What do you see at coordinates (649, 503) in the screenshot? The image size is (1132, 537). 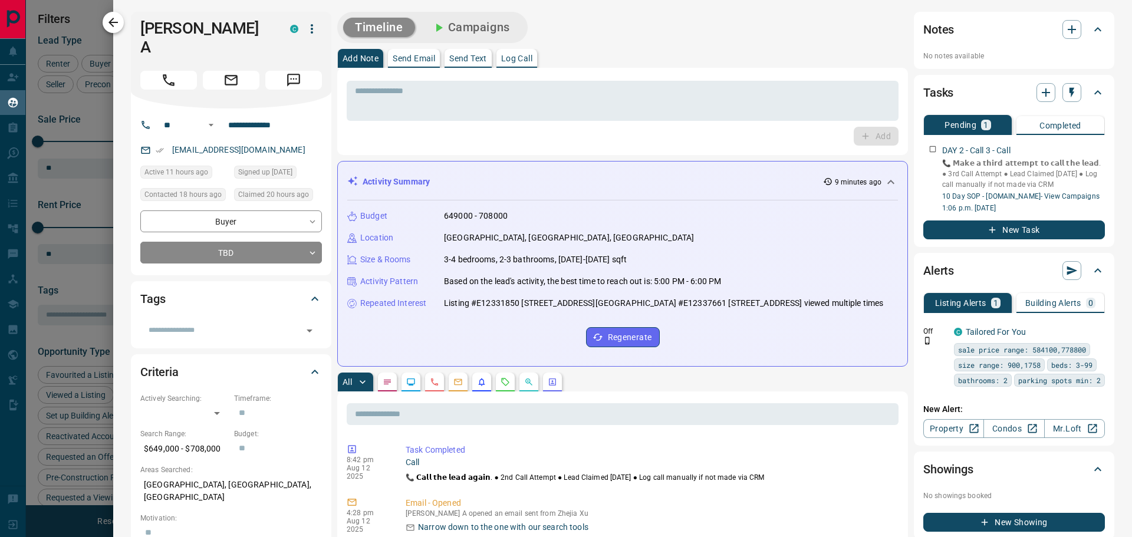 I see `p: Email - Opened` at bounding box center [649, 503].